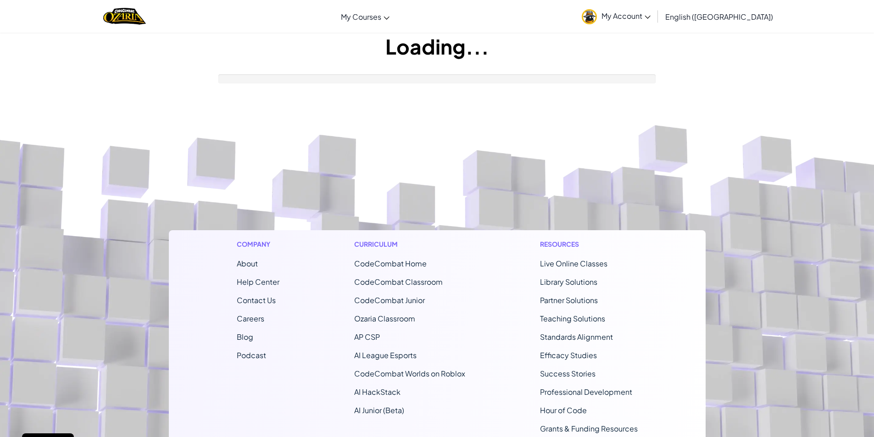 The height and width of the screenshot is (437, 874). What do you see at coordinates (410, 244) in the screenshot?
I see `h1: Curriculum` at bounding box center [410, 244].